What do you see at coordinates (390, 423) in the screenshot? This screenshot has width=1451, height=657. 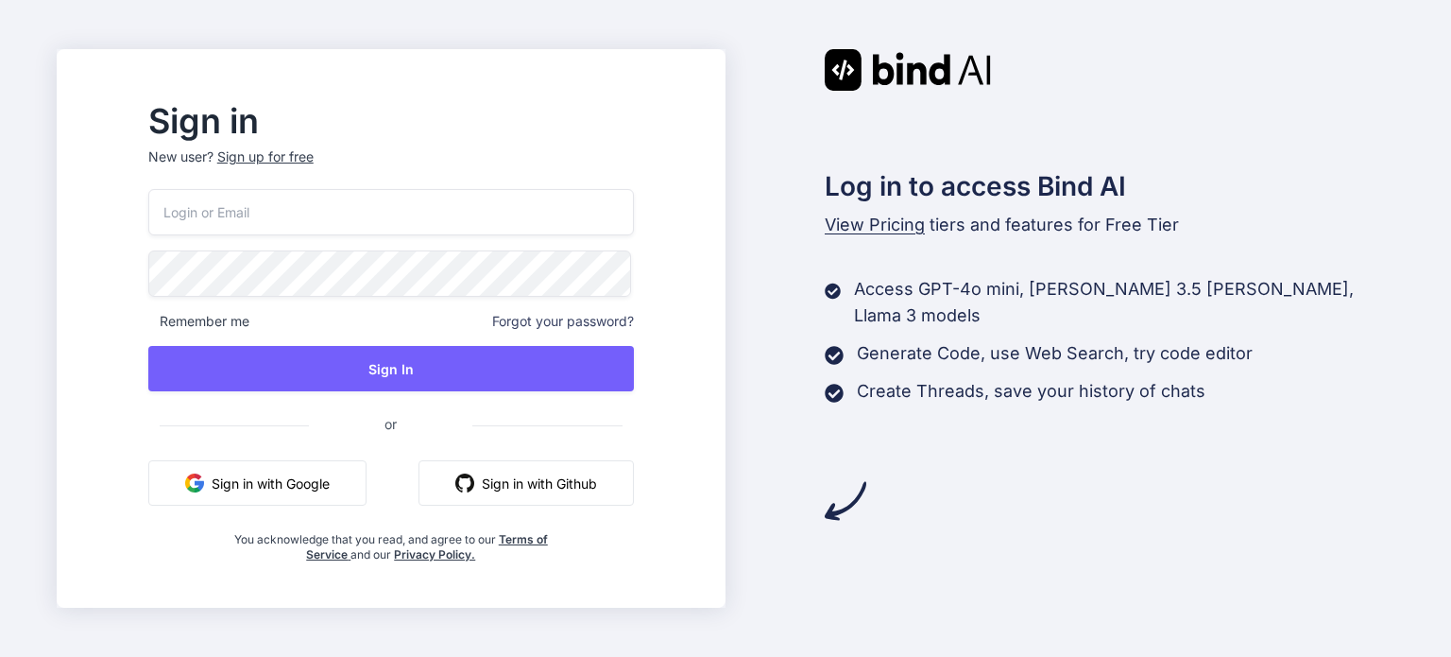 I see `span: or` at bounding box center [390, 423].